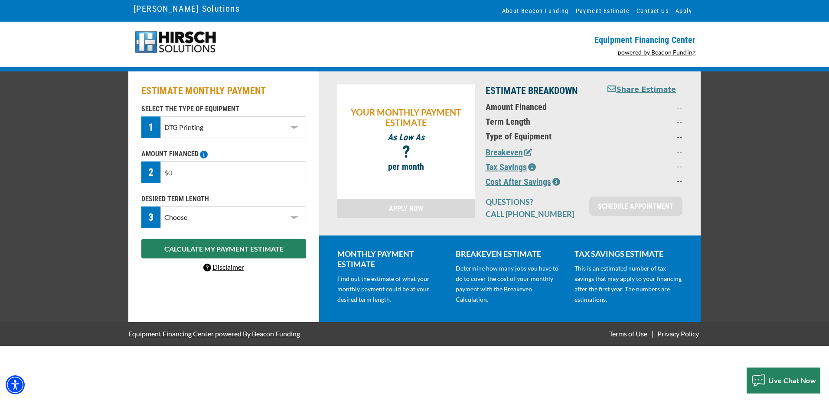 This screenshot has width=829, height=400. Describe the element at coordinates (678, 334) in the screenshot. I see `a: Privacy Policy - open in a new tab` at that location.